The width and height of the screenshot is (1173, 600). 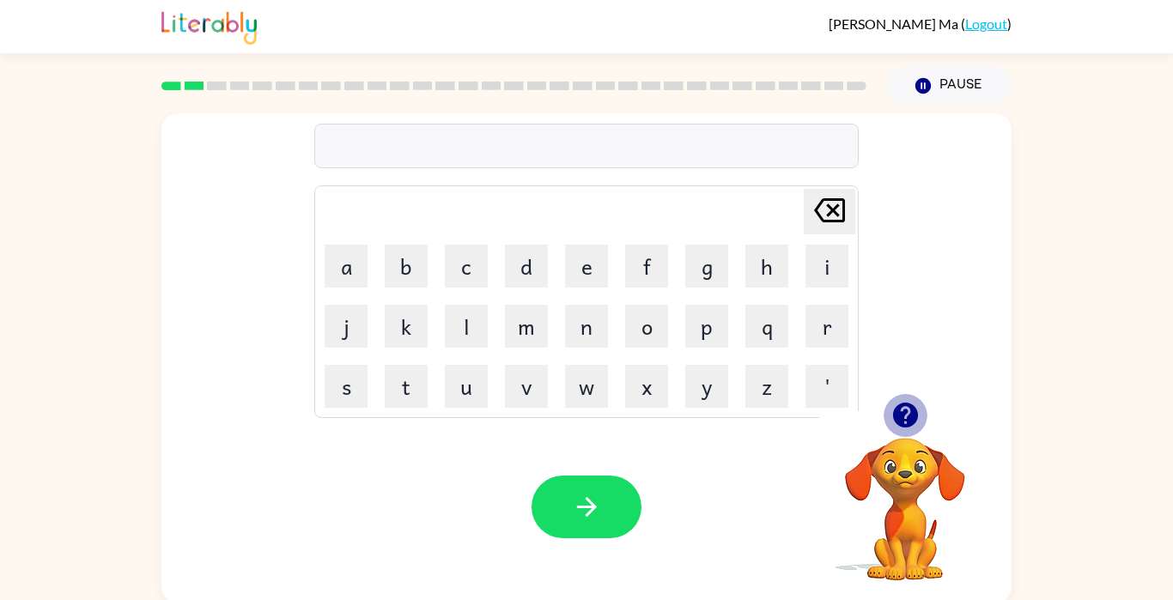 I want to click on button: Pause, so click(x=949, y=86).